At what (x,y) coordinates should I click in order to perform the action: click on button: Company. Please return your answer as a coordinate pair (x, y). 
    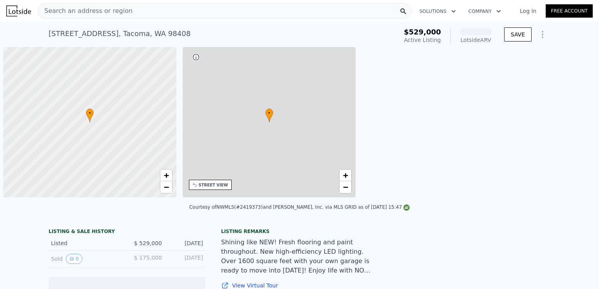
    Looking at the image, I should click on (484, 11).